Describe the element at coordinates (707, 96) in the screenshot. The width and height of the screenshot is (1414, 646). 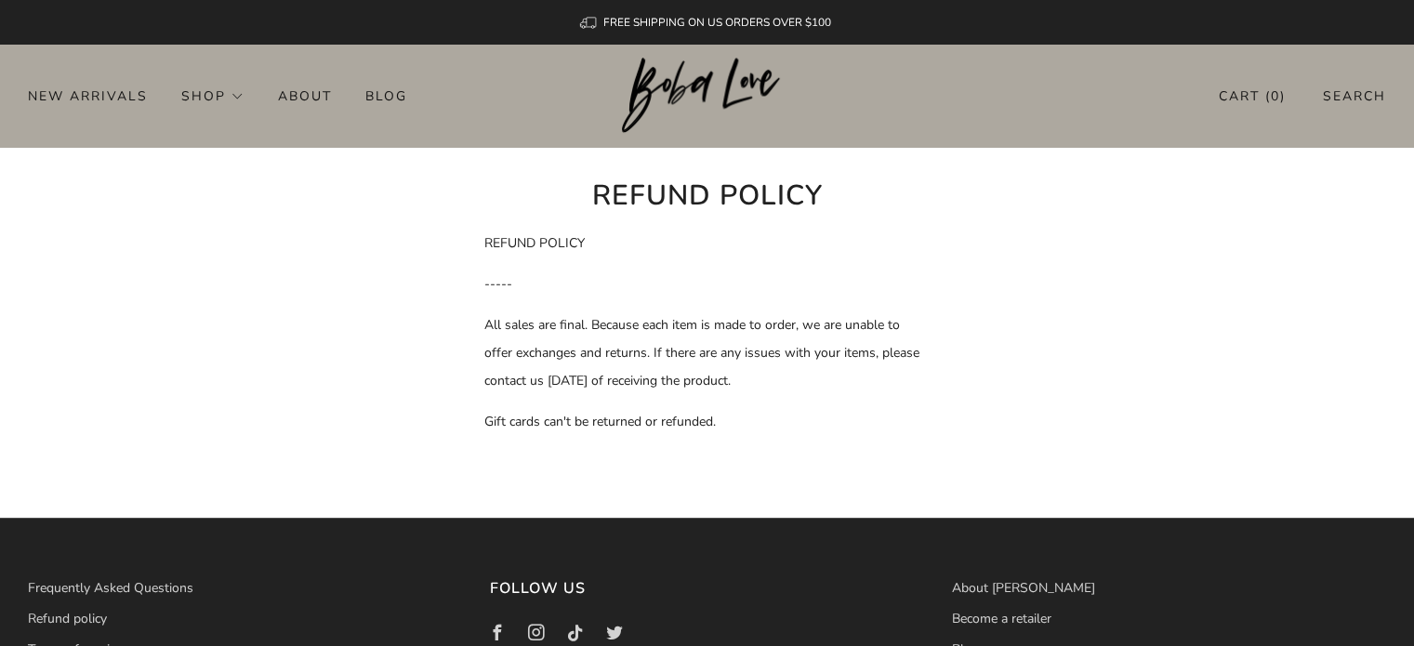
I see `img: Boba Love` at that location.